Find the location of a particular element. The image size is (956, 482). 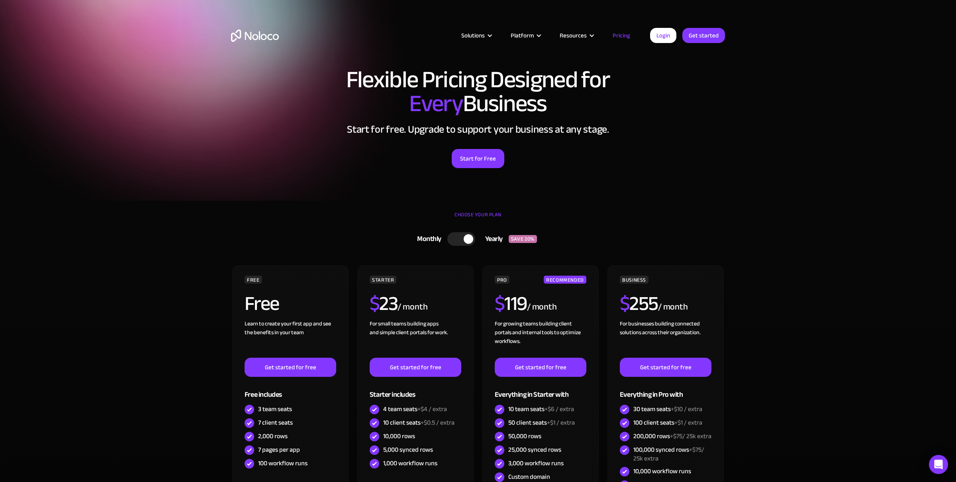

a: Pricing is located at coordinates (621, 35).